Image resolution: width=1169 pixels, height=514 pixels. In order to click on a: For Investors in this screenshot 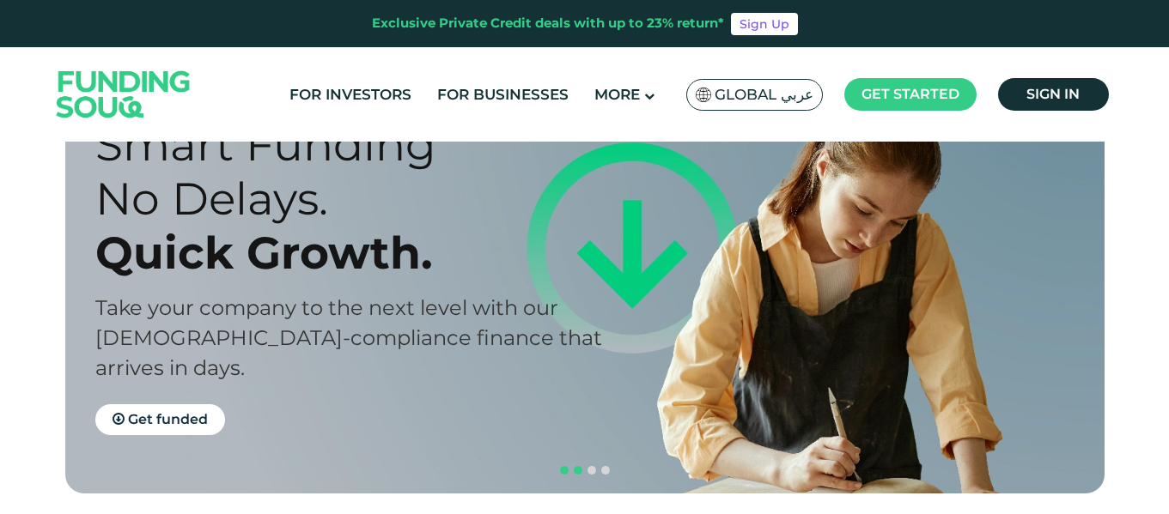, I will do `click(350, 94)`.